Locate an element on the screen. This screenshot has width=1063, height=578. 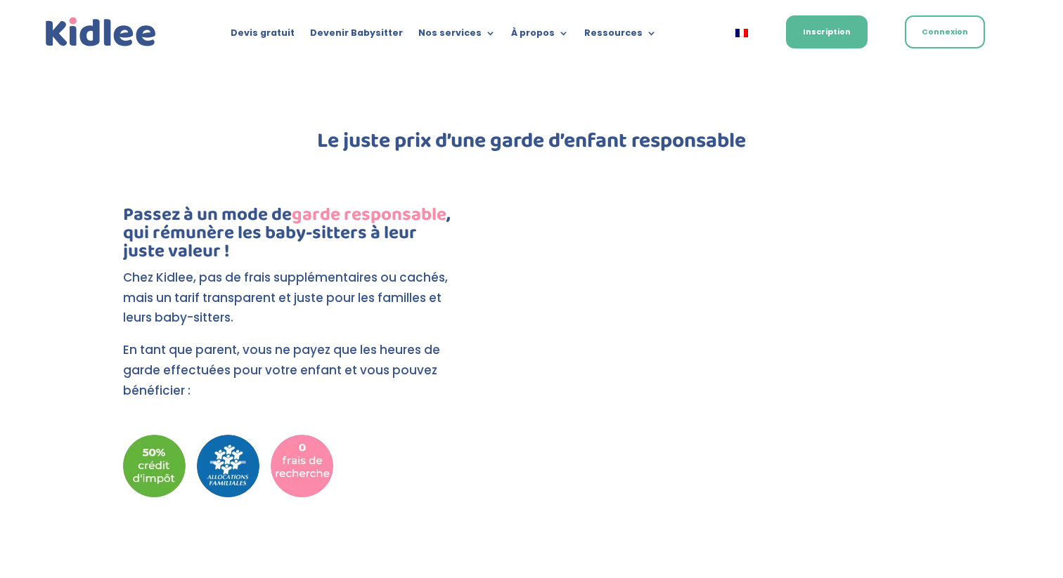
a: Nos services is located at coordinates (457, 36).